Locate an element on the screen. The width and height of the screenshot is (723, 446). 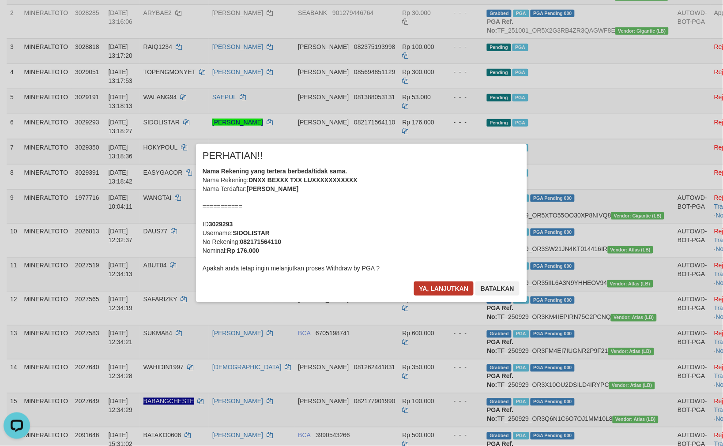
b: DNXX BEXXX TXX LUXXXXXXXXXXX is located at coordinates (303, 180).